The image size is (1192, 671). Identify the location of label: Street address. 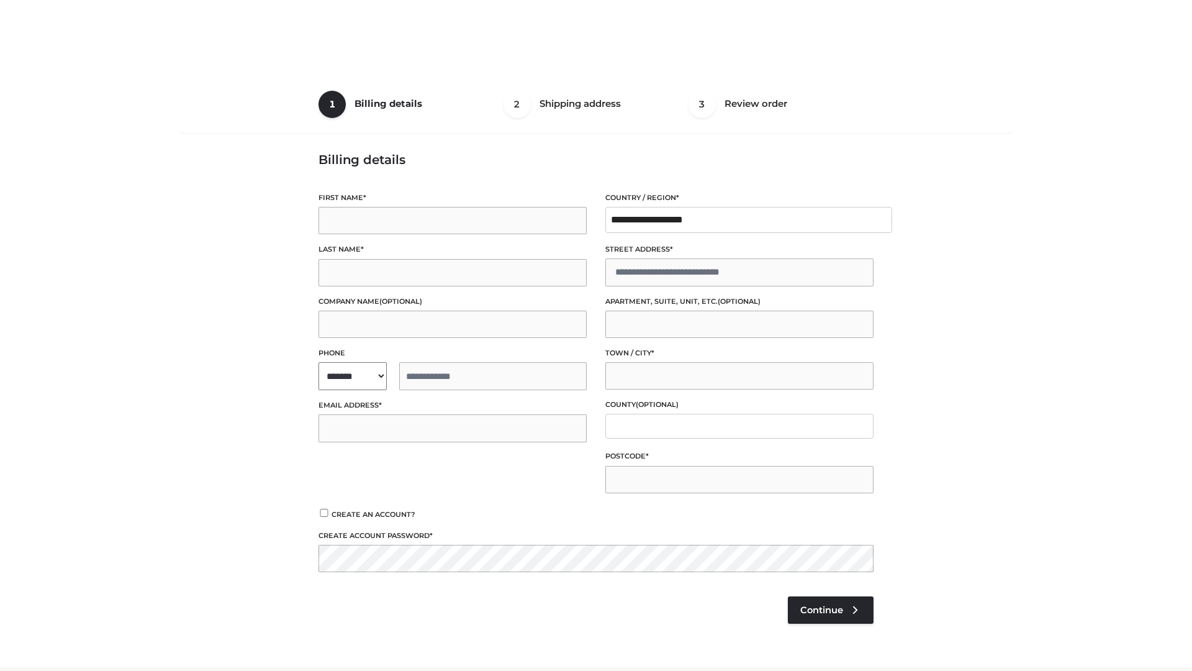
(740, 249).